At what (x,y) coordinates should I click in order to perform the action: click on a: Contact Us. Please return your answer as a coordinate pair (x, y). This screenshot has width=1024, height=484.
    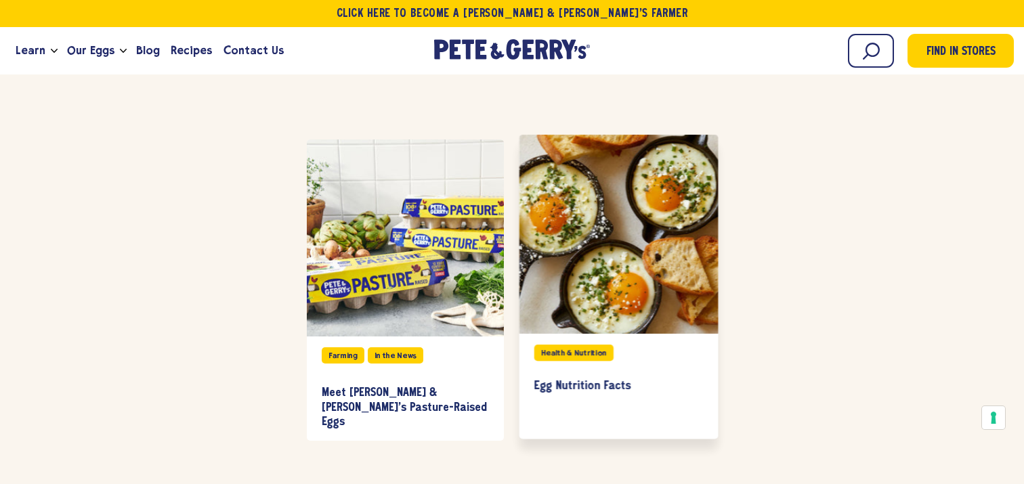
    Looking at the image, I should click on (253, 51).